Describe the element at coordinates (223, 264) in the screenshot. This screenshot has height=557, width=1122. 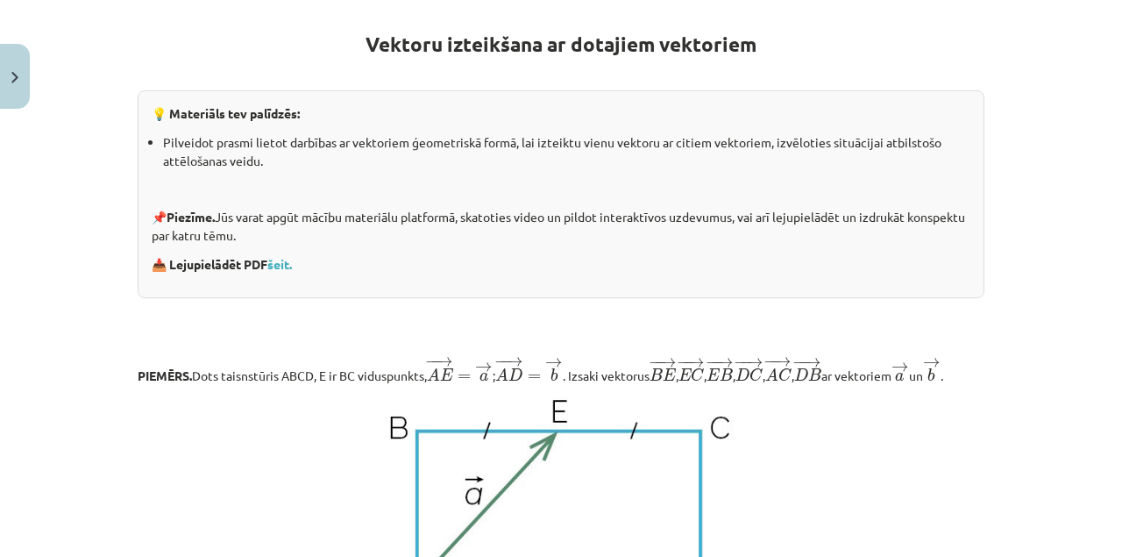
I see `strong: 📥 Lejupielādēt PDF` at that location.